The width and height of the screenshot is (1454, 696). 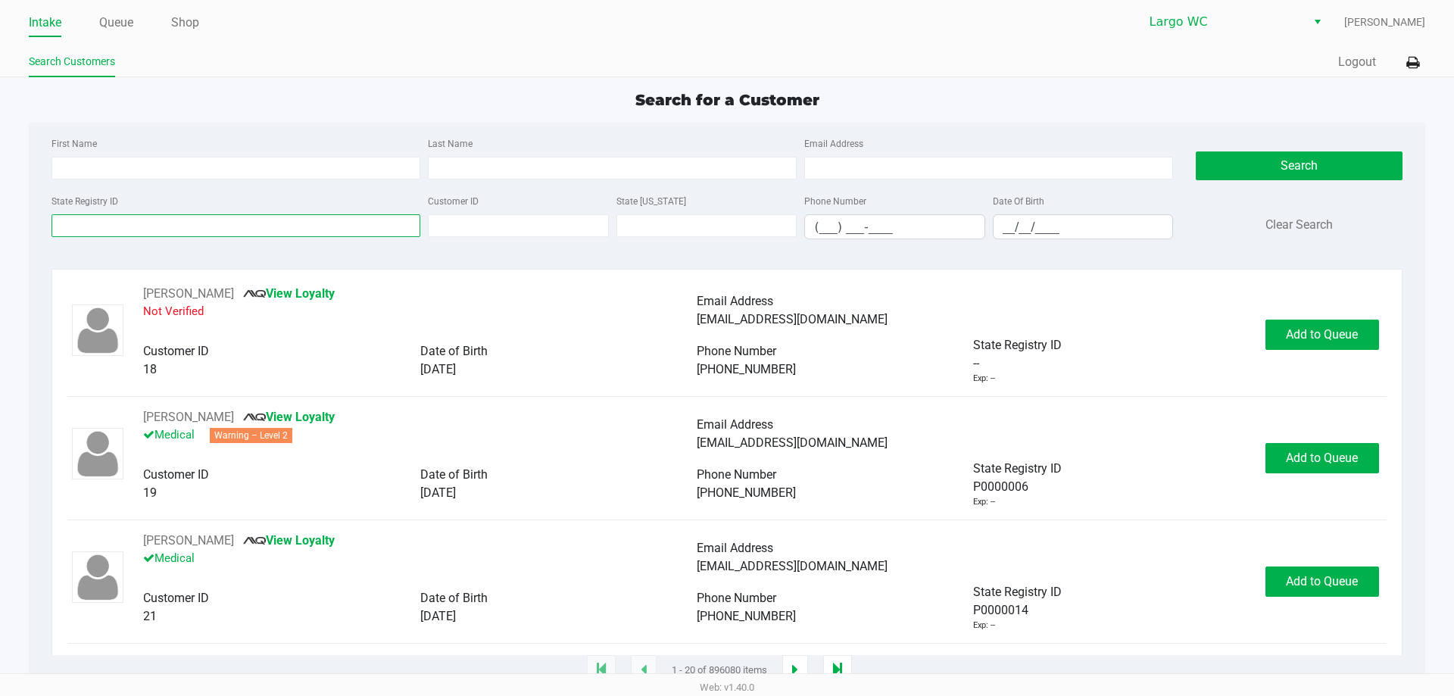 What do you see at coordinates (150, 369) in the screenshot?
I see `span: 18` at bounding box center [150, 369].